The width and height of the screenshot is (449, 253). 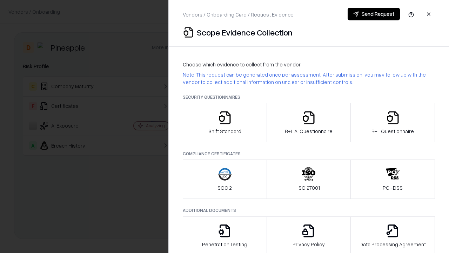 What do you see at coordinates (309, 179) in the screenshot?
I see `button: ISO 27001` at bounding box center [309, 179].